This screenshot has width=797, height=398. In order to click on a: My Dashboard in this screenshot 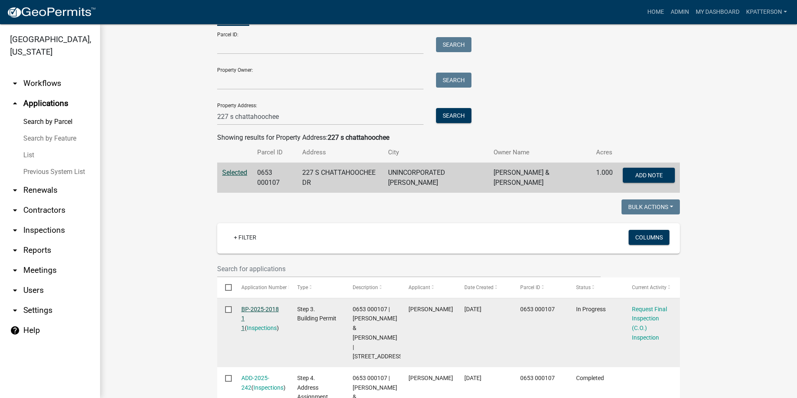, I will do `click(718, 12)`.